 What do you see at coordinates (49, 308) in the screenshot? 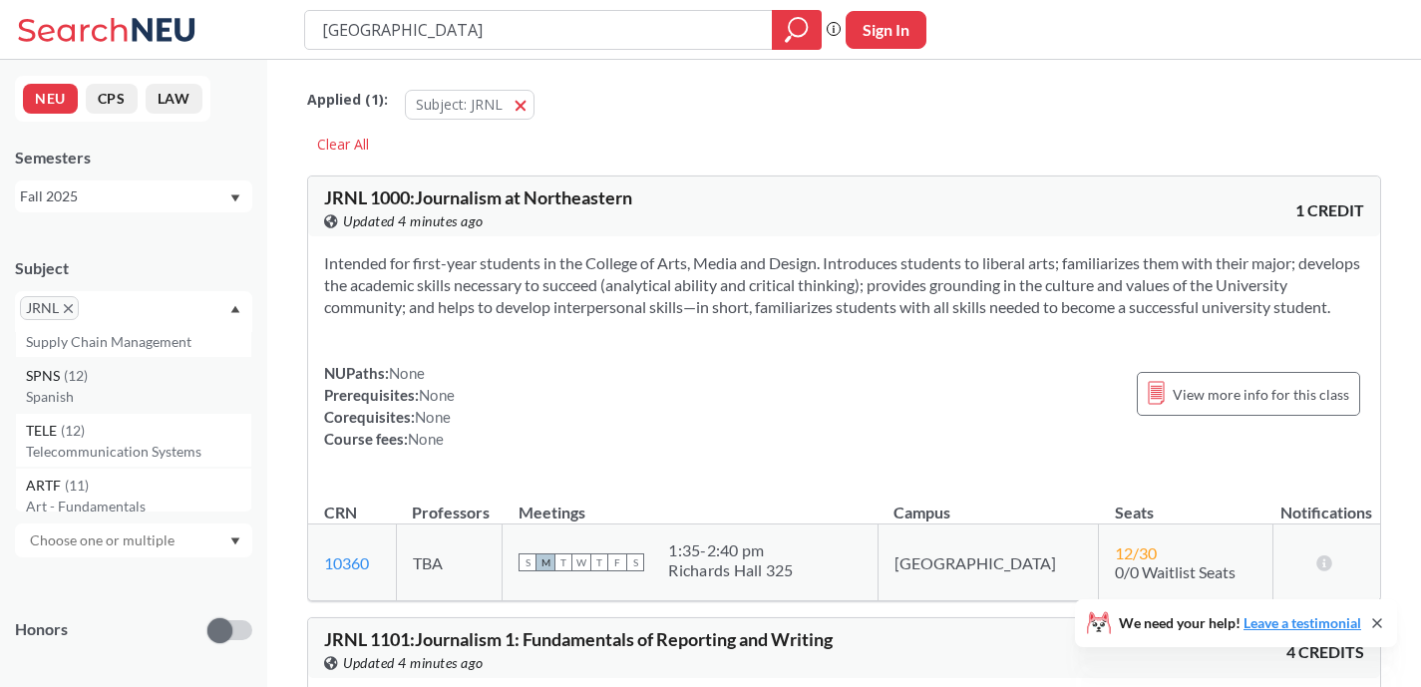
I see `span: JRNLX to remove pill` at bounding box center [49, 308].